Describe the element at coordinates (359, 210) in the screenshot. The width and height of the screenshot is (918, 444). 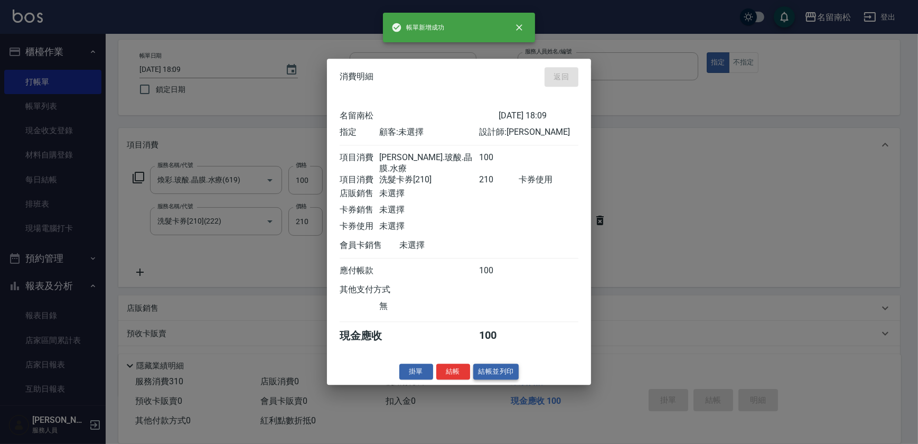
I see `div: 卡券銷售` at that location.